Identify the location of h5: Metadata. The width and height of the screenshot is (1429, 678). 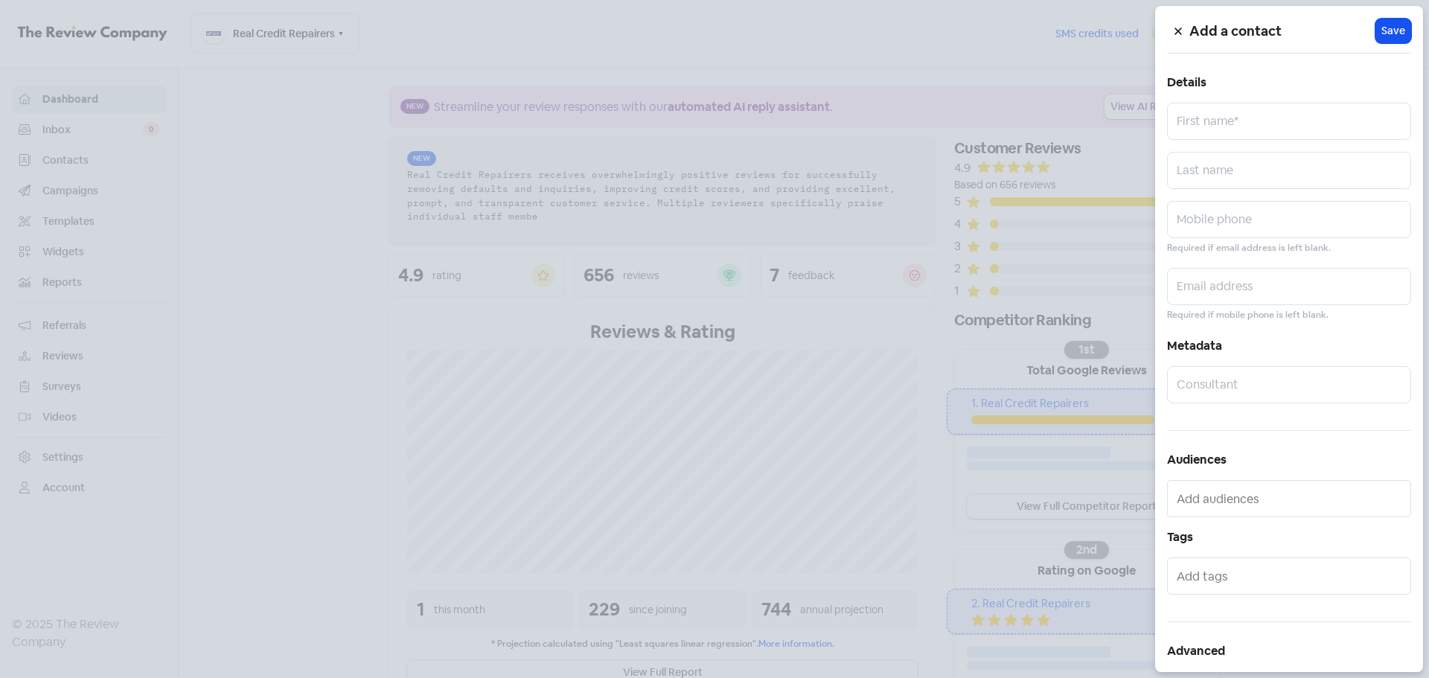
(1289, 346).